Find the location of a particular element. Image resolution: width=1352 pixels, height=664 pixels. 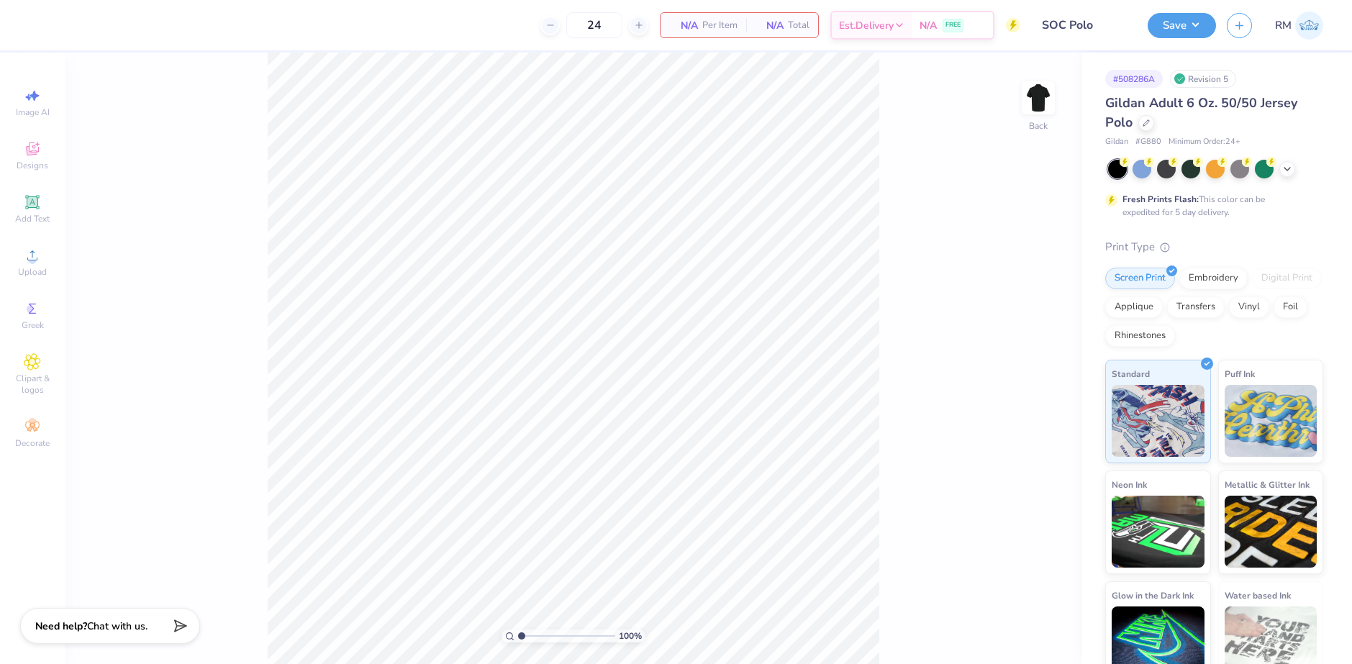

span: Puff Ink is located at coordinates (1240, 374).